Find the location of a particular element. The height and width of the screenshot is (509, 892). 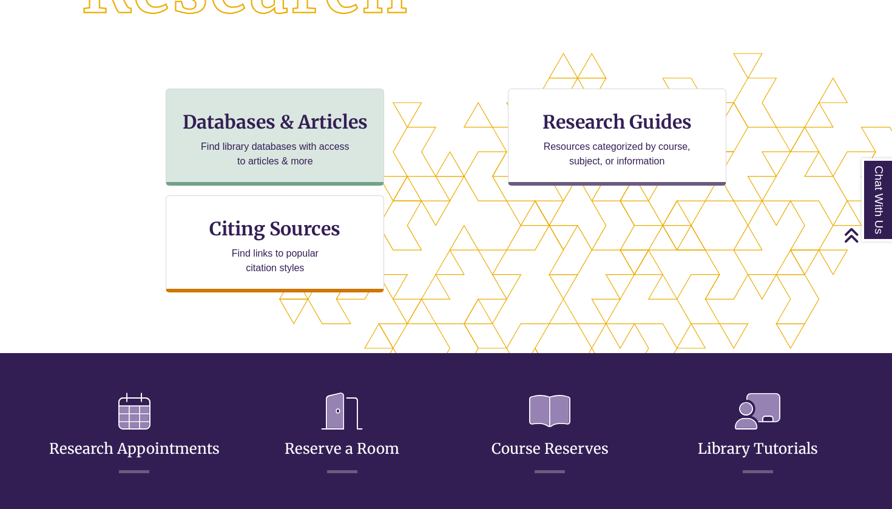

p: Find links to popular citation styles is located at coordinates (275, 261).